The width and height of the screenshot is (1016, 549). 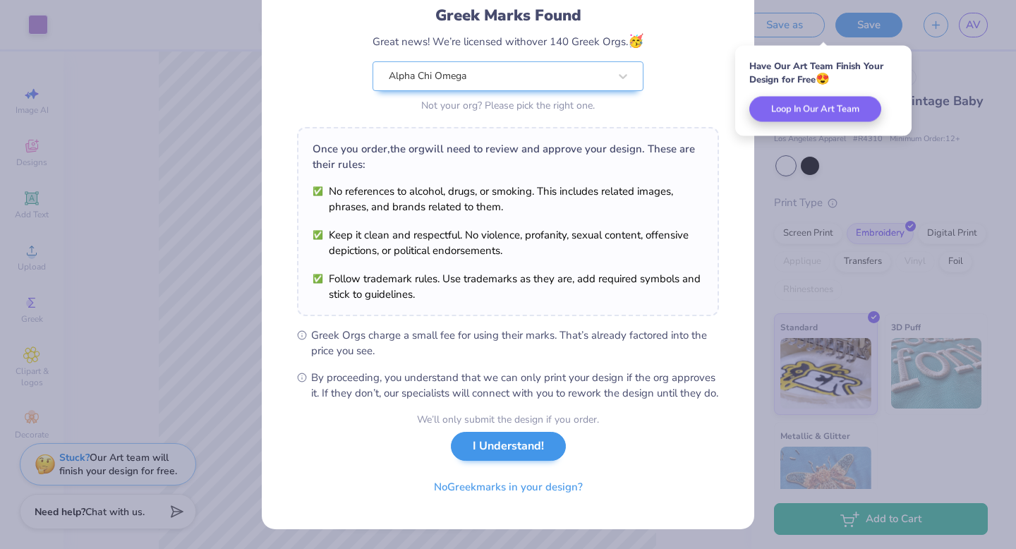 I want to click on button: I Understand!, so click(x=508, y=446).